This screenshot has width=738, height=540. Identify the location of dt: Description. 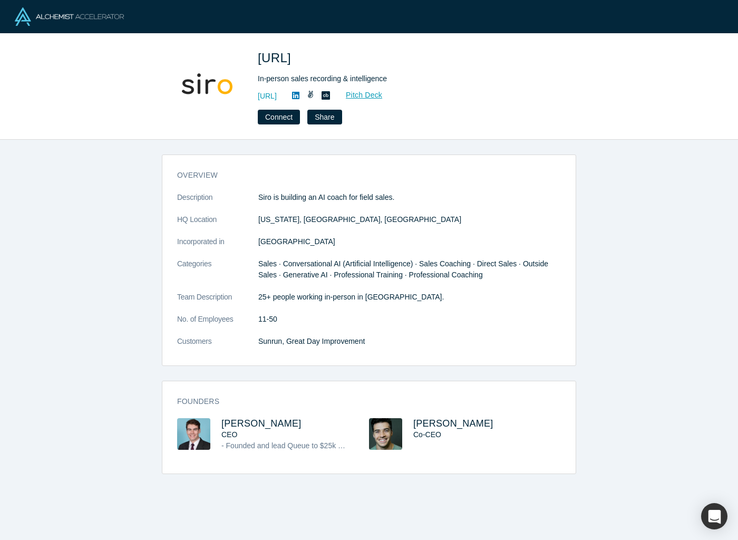
(218, 203).